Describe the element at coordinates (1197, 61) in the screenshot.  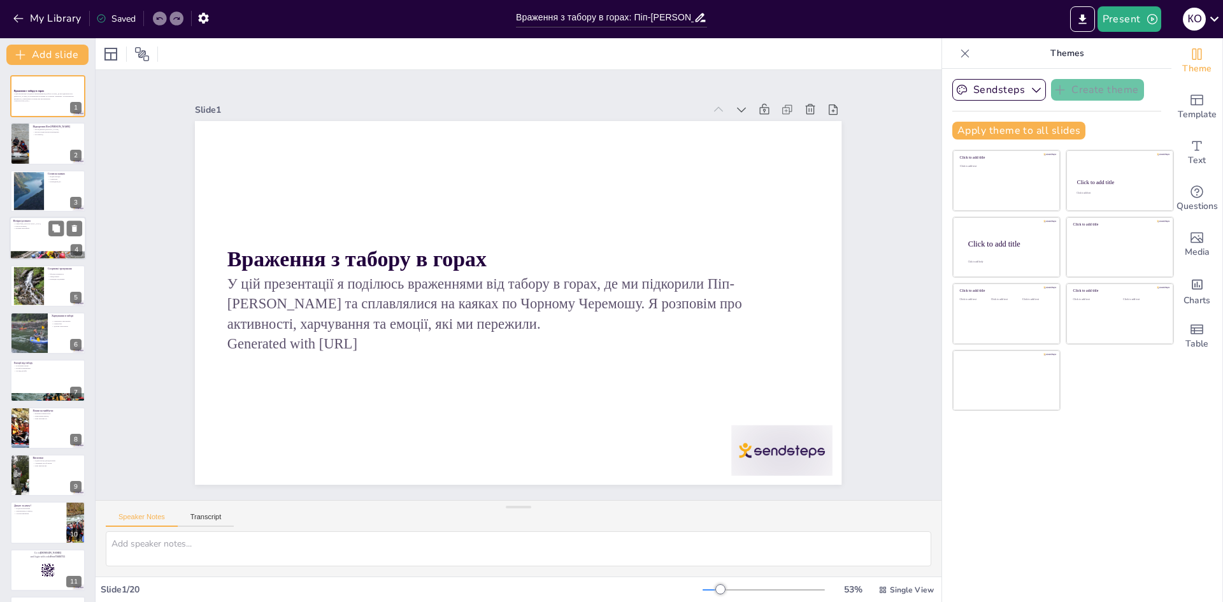
I see `div: Change the overall theme` at that location.